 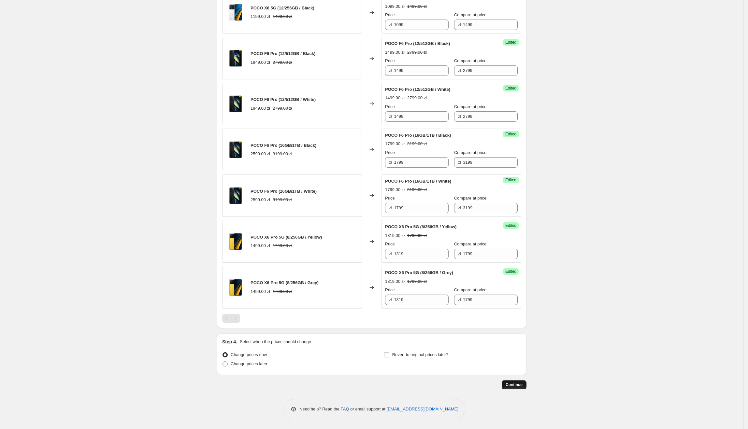 I want to click on span: Change prices later, so click(x=249, y=364).